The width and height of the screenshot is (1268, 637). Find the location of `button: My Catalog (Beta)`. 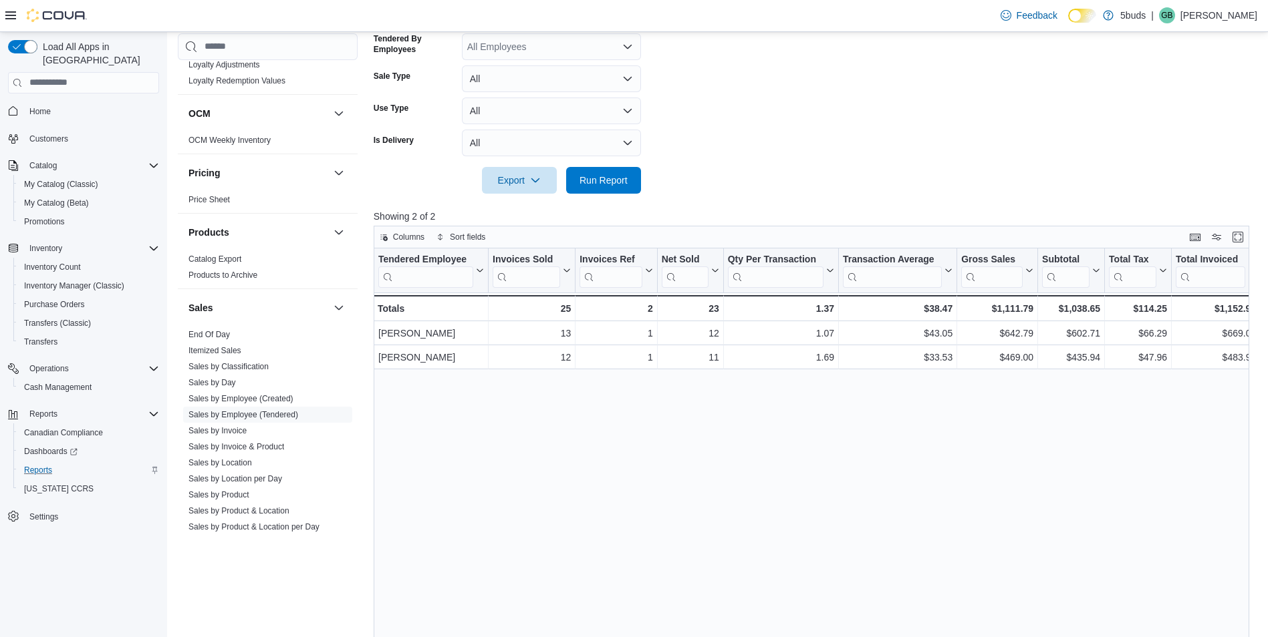

button: My Catalog (Beta) is located at coordinates (89, 203).